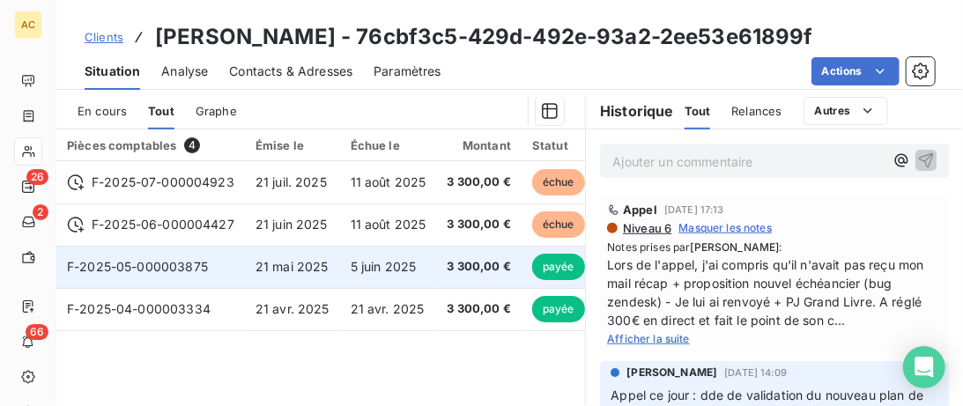 Image resolution: width=963 pixels, height=406 pixels. What do you see at coordinates (648, 338) in the screenshot?
I see `span: Afficher la suite` at bounding box center [648, 338].